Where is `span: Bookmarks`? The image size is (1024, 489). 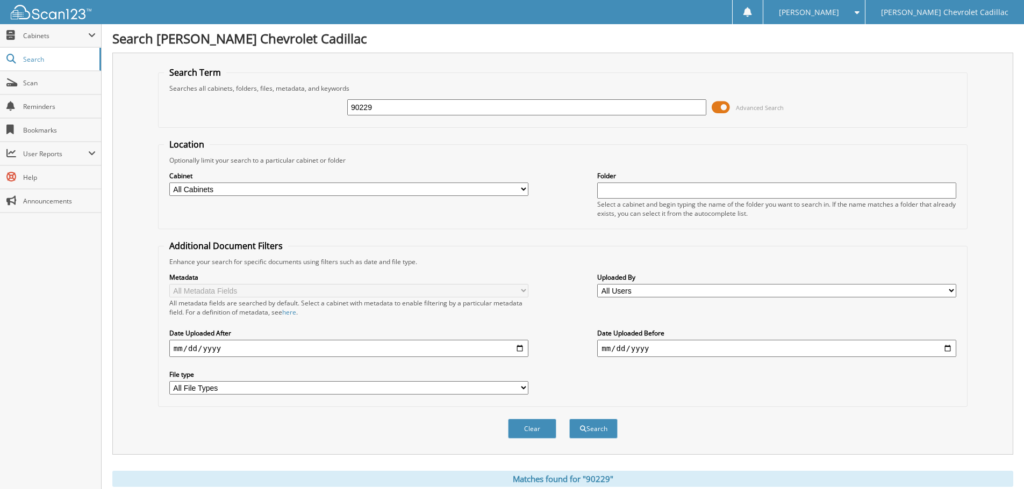 span: Bookmarks is located at coordinates (59, 130).